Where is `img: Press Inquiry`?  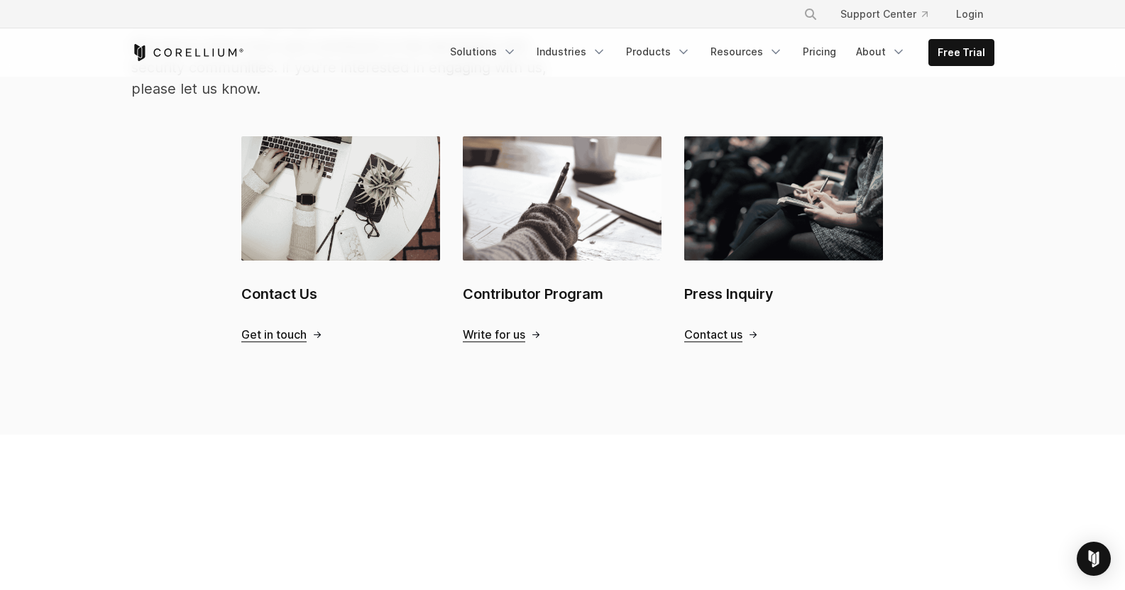 img: Press Inquiry is located at coordinates (784, 198).